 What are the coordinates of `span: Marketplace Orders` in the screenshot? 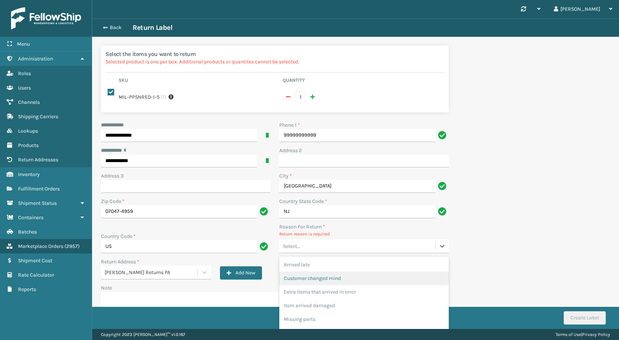 It's located at (41, 246).